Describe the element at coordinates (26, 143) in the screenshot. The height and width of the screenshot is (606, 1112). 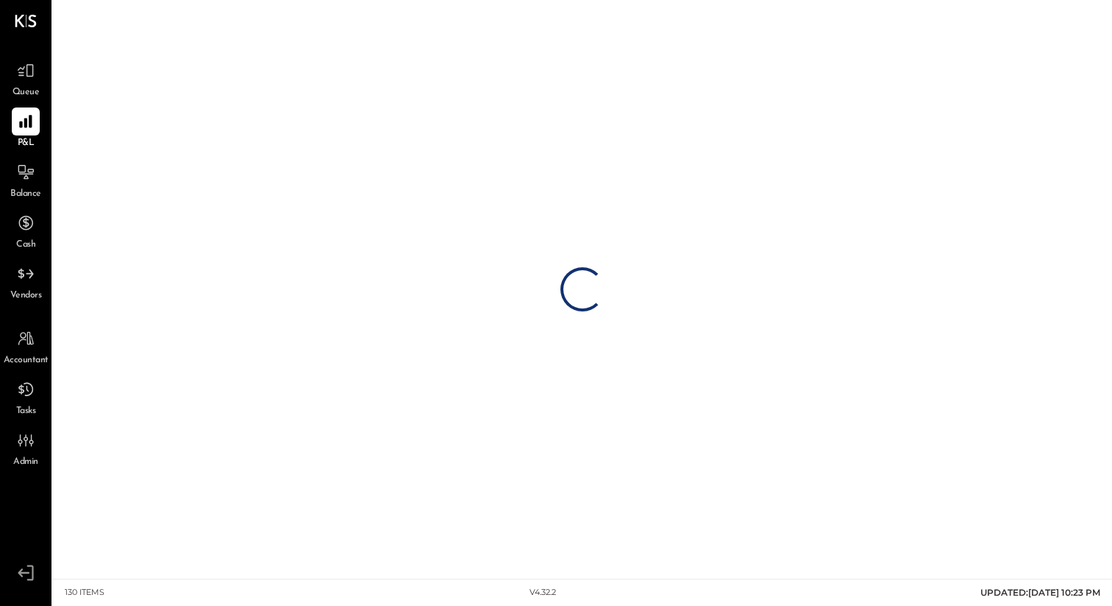
I see `span: P&L` at that location.